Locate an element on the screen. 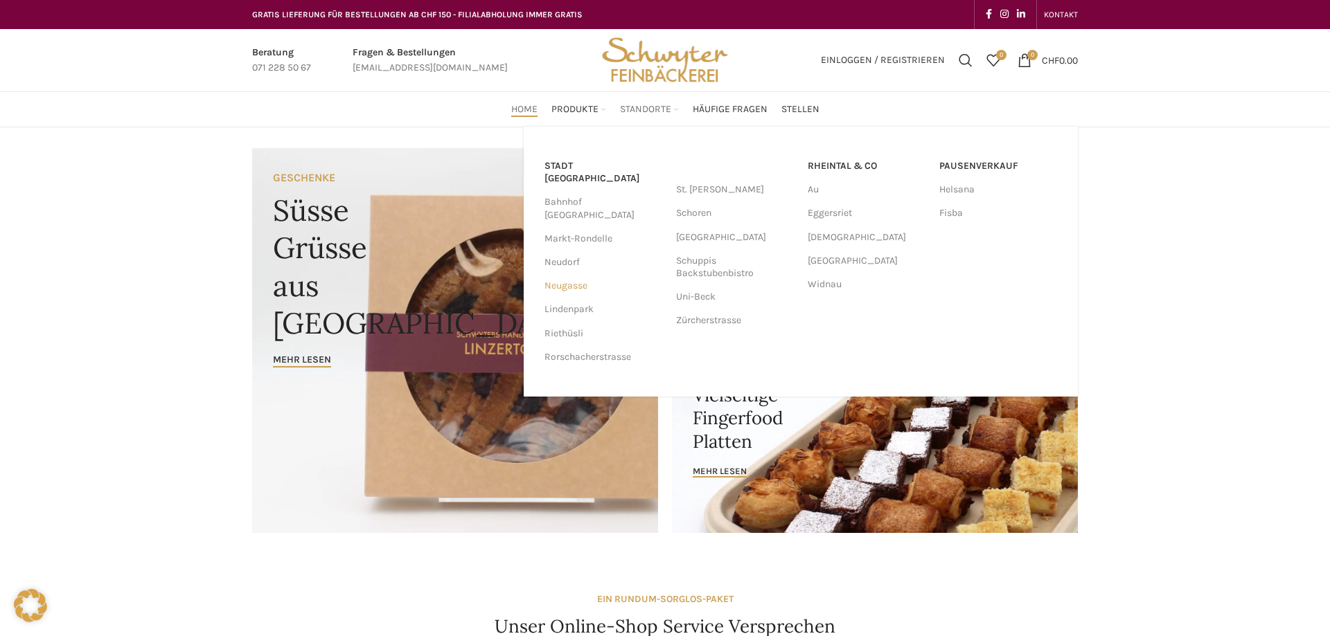  bdi: 0.00 is located at coordinates (1060, 60).